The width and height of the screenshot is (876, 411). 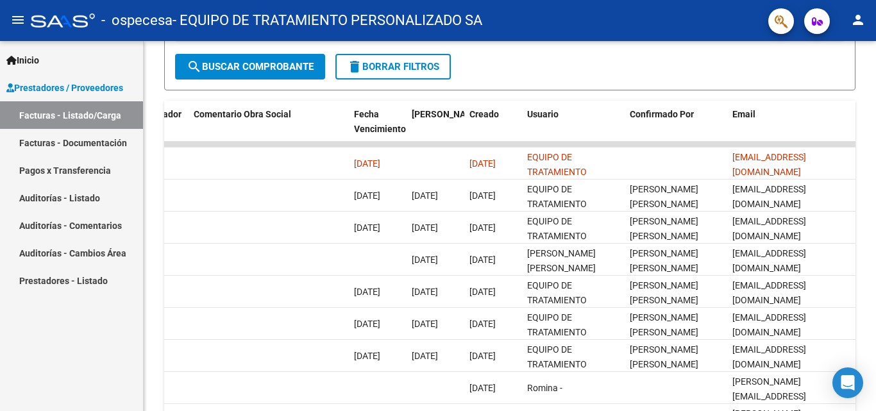 What do you see at coordinates (380, 121) in the screenshot?
I see `span: Fecha Vencimiento` at bounding box center [380, 121].